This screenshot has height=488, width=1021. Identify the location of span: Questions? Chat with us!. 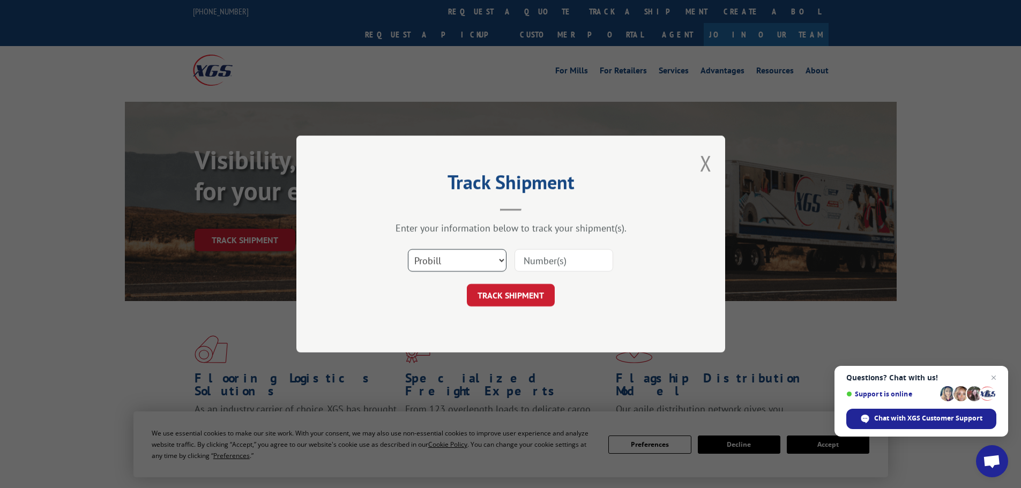
(921, 378).